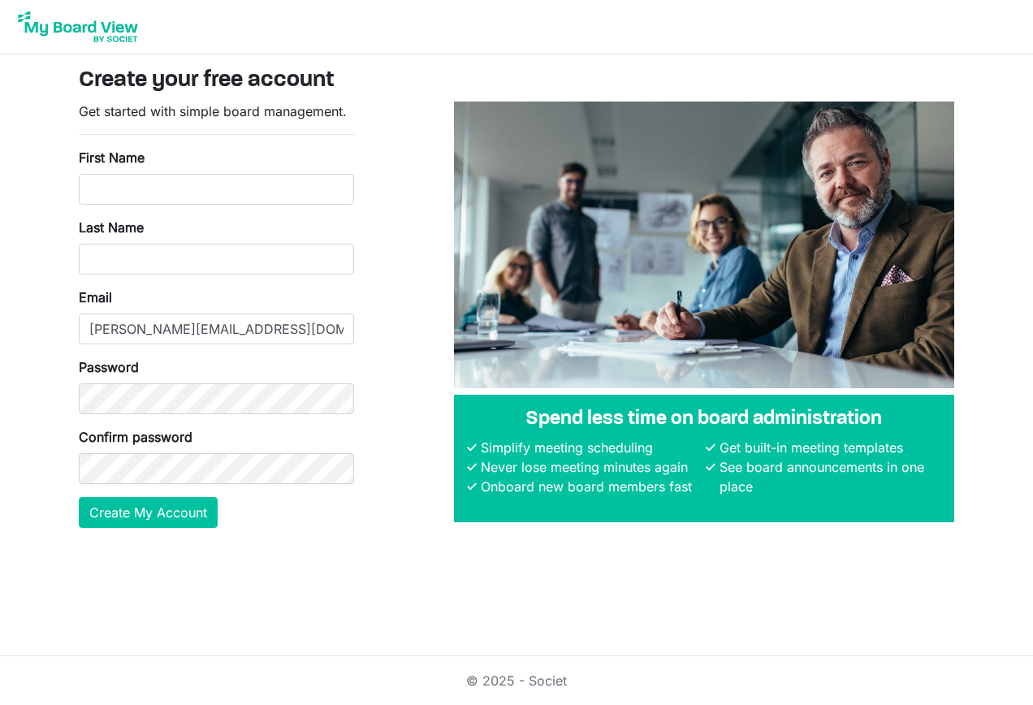 The image size is (1033, 705). I want to click on span: Get started with simple board management., so click(213, 111).